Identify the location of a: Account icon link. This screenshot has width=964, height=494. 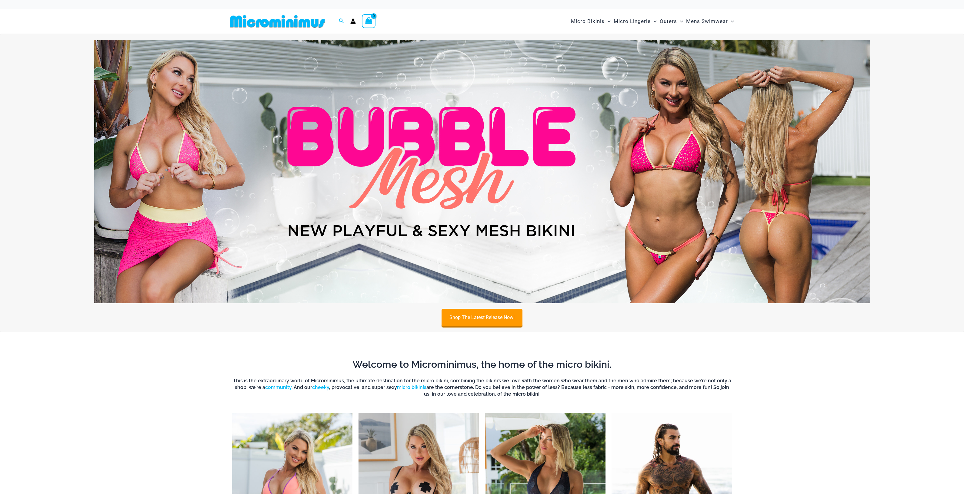
(353, 21).